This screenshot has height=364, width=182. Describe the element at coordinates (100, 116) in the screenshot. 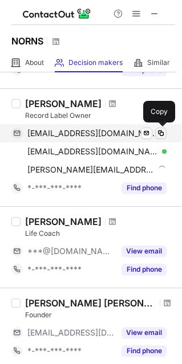

I see `div: Record Label Owner` at that location.